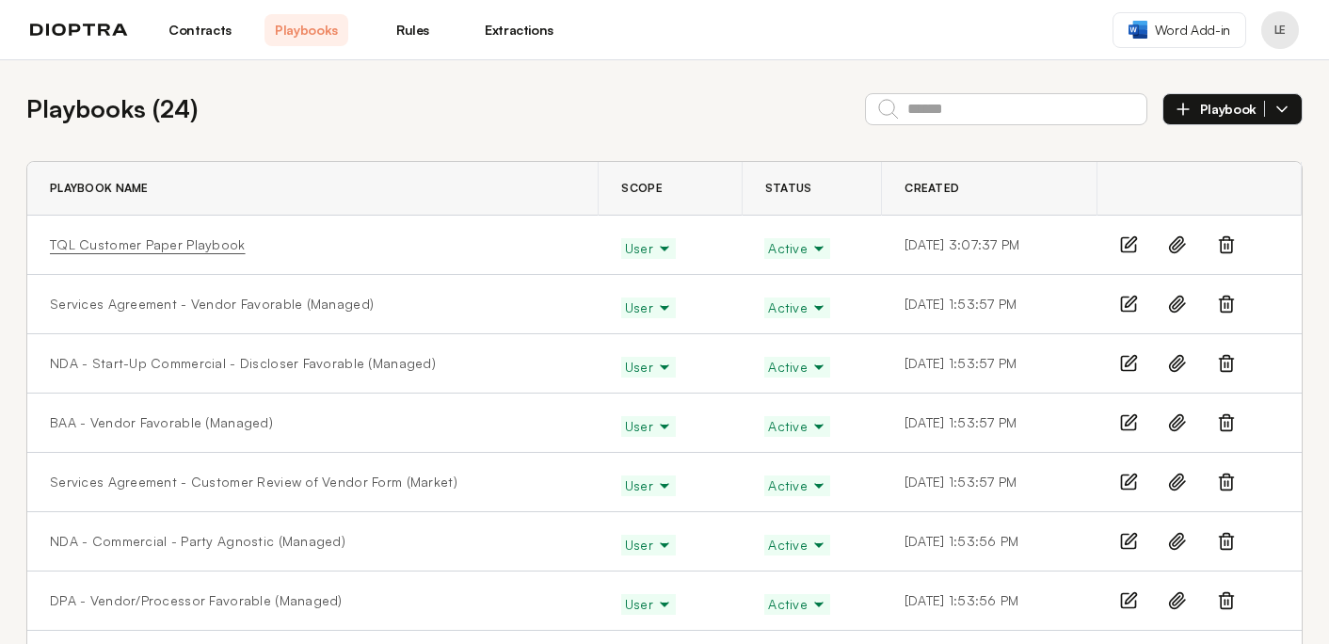 This screenshot has width=1329, height=644. What do you see at coordinates (1232, 109) in the screenshot?
I see `button: Playbook` at bounding box center [1232, 109].